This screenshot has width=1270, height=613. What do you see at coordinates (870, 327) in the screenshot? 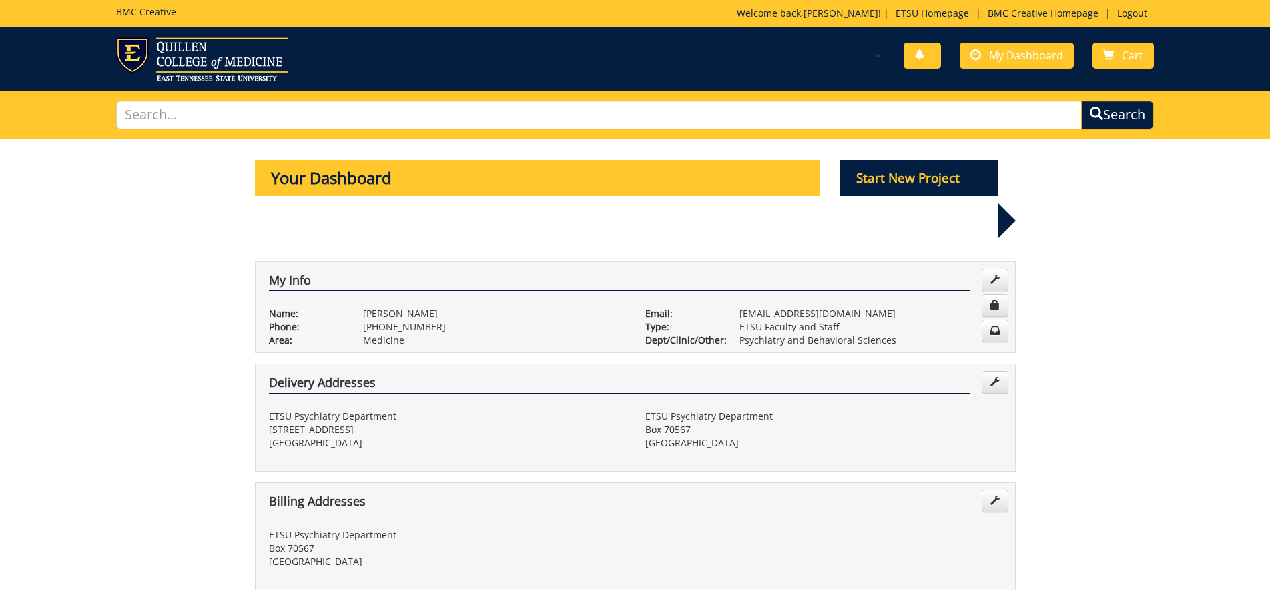
I see `p: ETSU Faculty and Staff` at bounding box center [870, 327].